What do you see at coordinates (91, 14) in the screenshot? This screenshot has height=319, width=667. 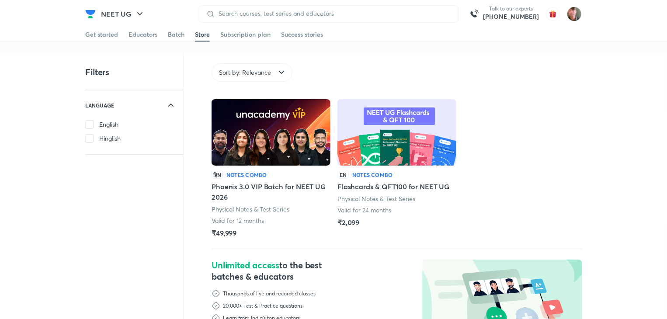 I see `a: Company Logo` at bounding box center [91, 14].